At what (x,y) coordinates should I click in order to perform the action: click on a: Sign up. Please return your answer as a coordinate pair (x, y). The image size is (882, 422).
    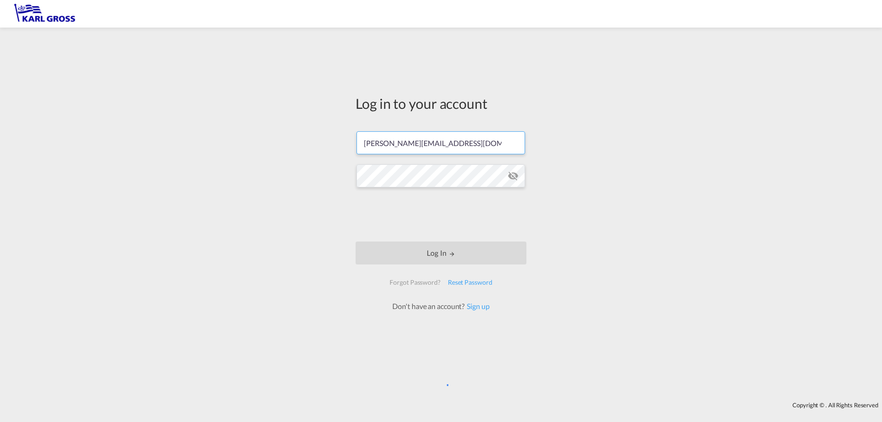
    Looking at the image, I should click on (477, 306).